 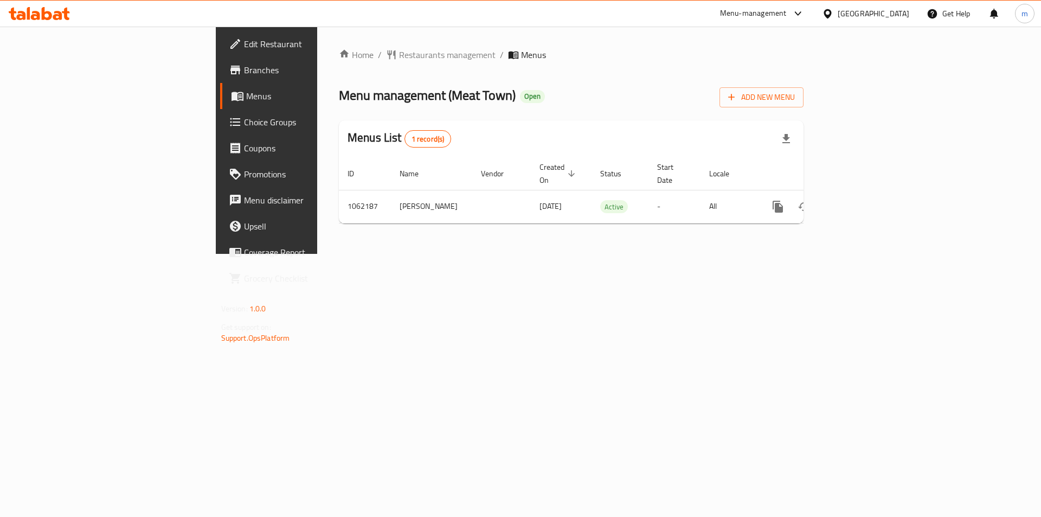 I want to click on span: Promotions, so click(x=312, y=174).